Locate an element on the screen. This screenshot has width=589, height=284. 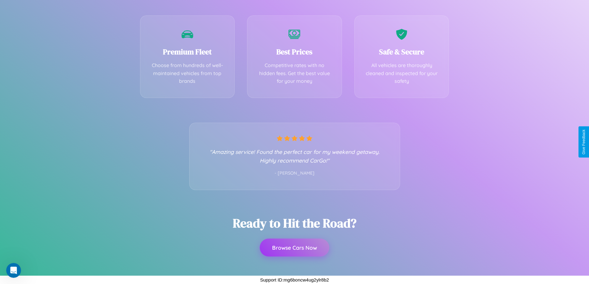
h3: Premium Fleet is located at coordinates (187, 52).